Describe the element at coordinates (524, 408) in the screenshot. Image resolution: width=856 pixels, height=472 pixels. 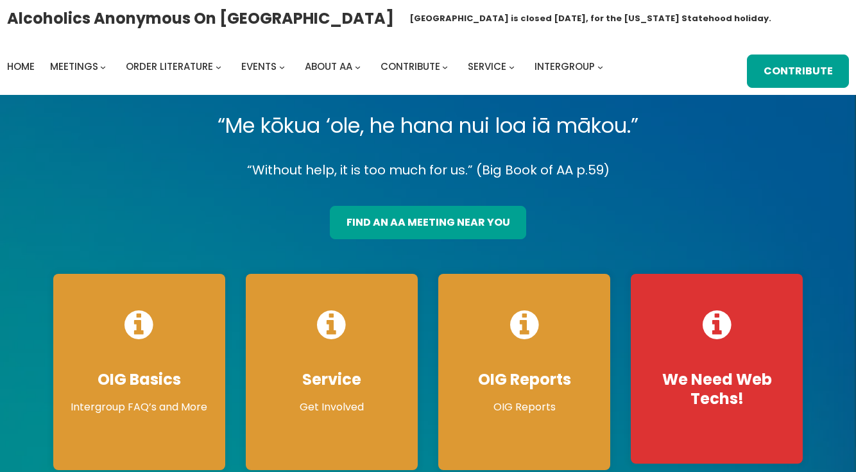
I see `p: OIG Reports` at that location.